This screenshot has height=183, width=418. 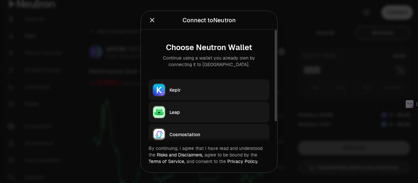 What do you see at coordinates (152, 20) in the screenshot?
I see `button: Close` at bounding box center [152, 20].